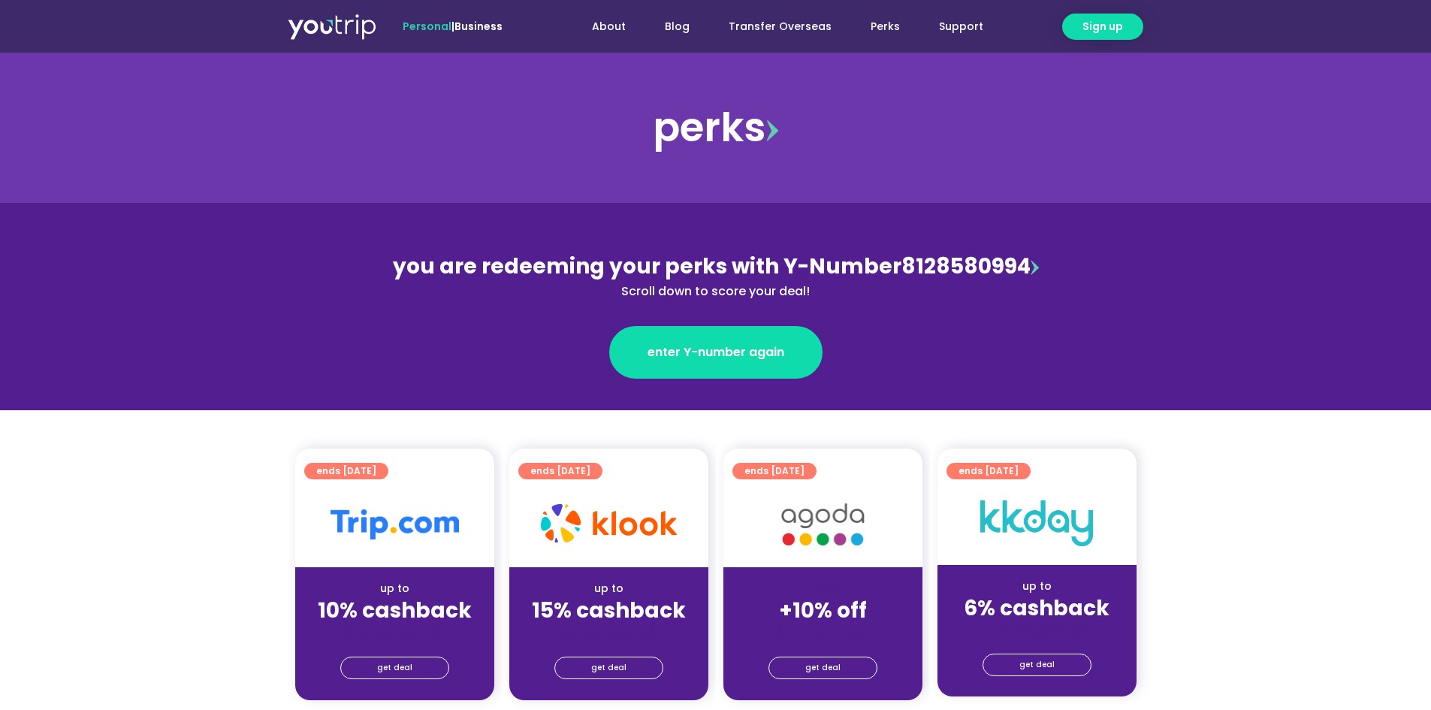 This screenshot has height=710, width=1431. I want to click on strong: +10% off, so click(823, 610).